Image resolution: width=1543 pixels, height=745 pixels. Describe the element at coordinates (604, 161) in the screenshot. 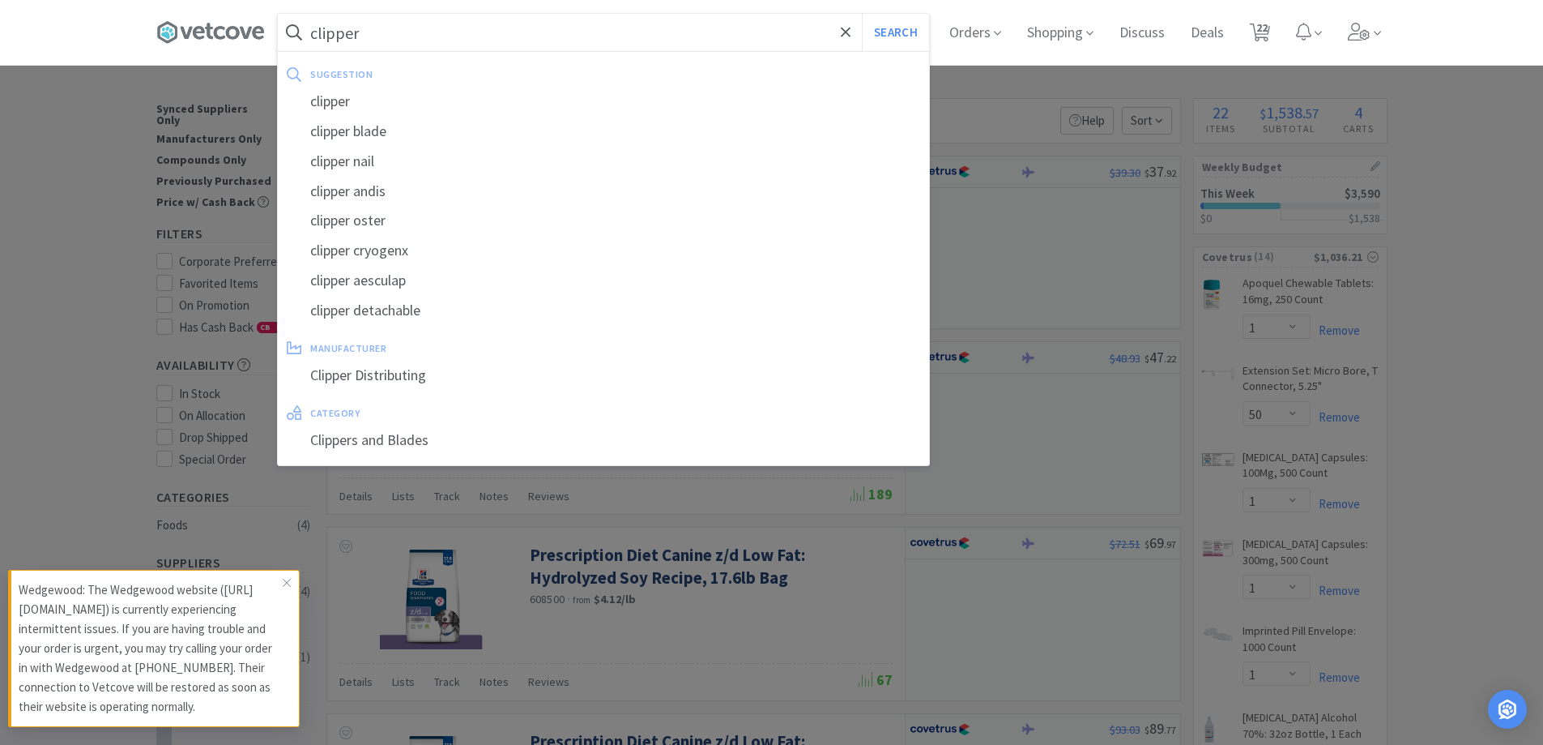

I see `div: clipper nail` at that location.